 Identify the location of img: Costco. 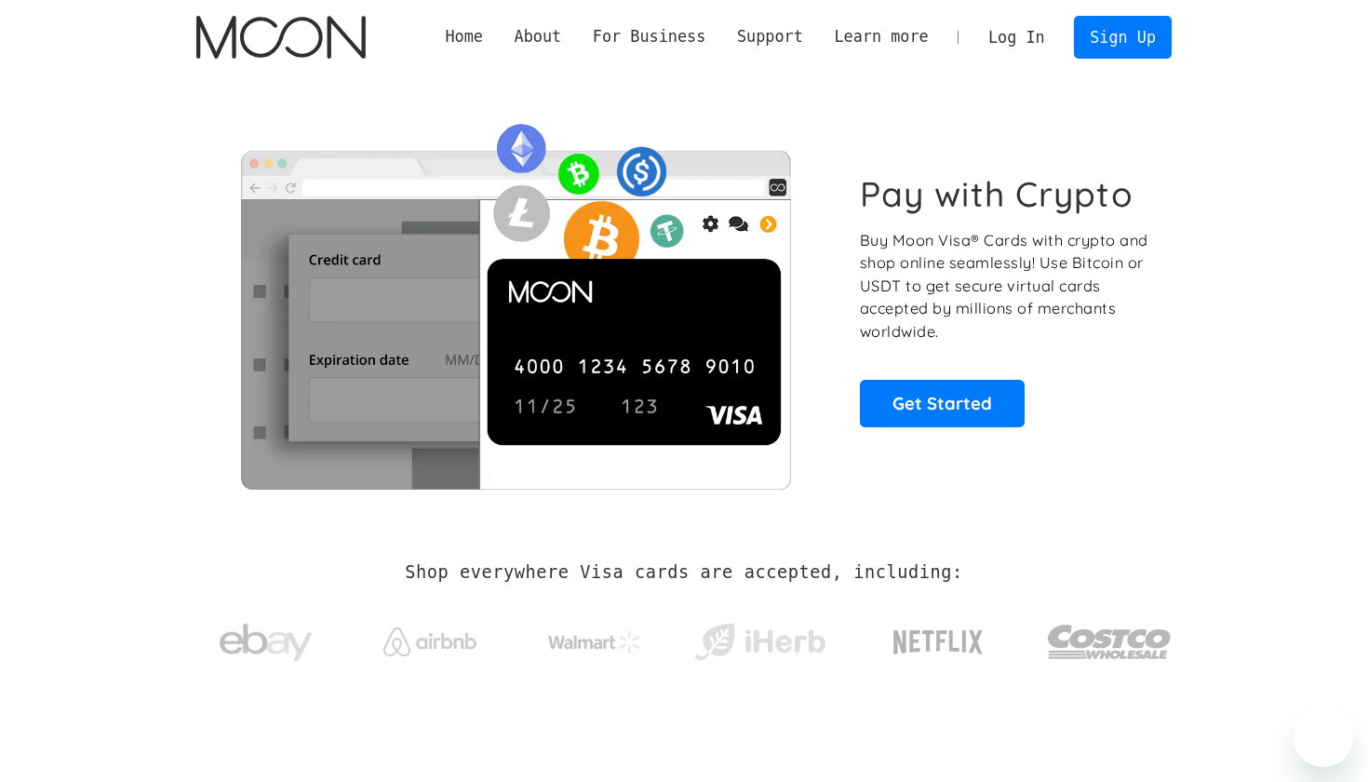
(1109, 641).